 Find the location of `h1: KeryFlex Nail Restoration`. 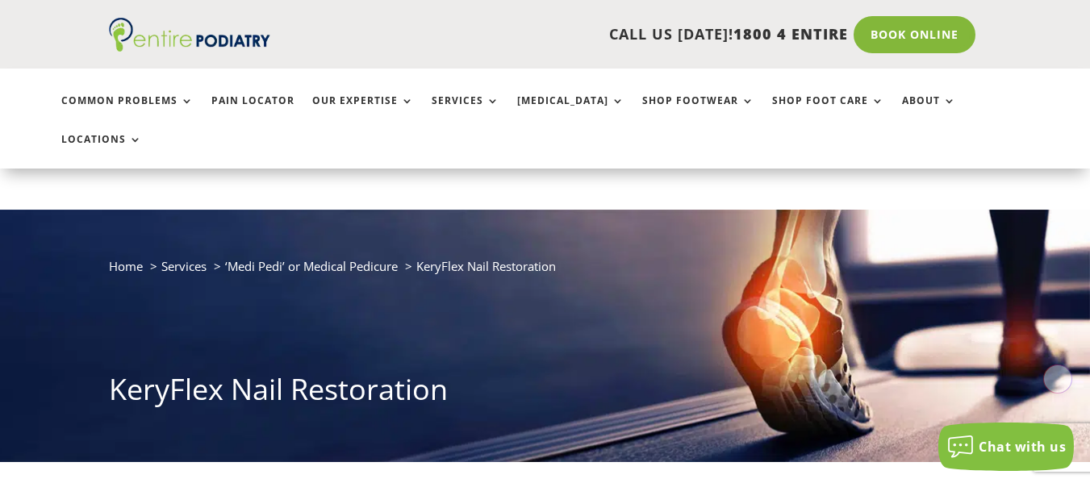

h1: KeryFlex Nail Restoration is located at coordinates (544, 394).